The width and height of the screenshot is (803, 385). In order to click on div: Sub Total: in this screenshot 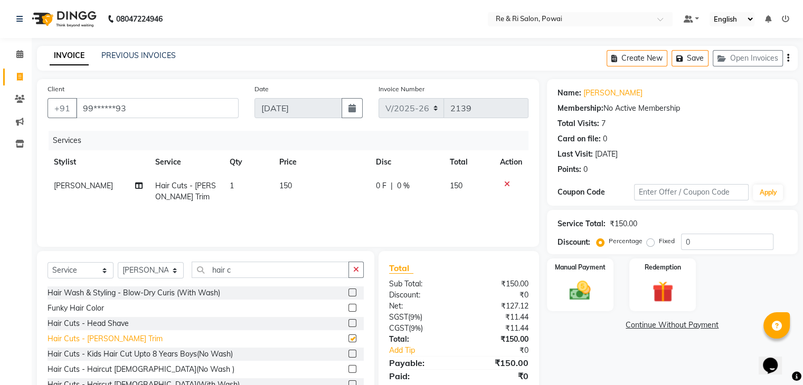, I will do `click(420, 284)`.